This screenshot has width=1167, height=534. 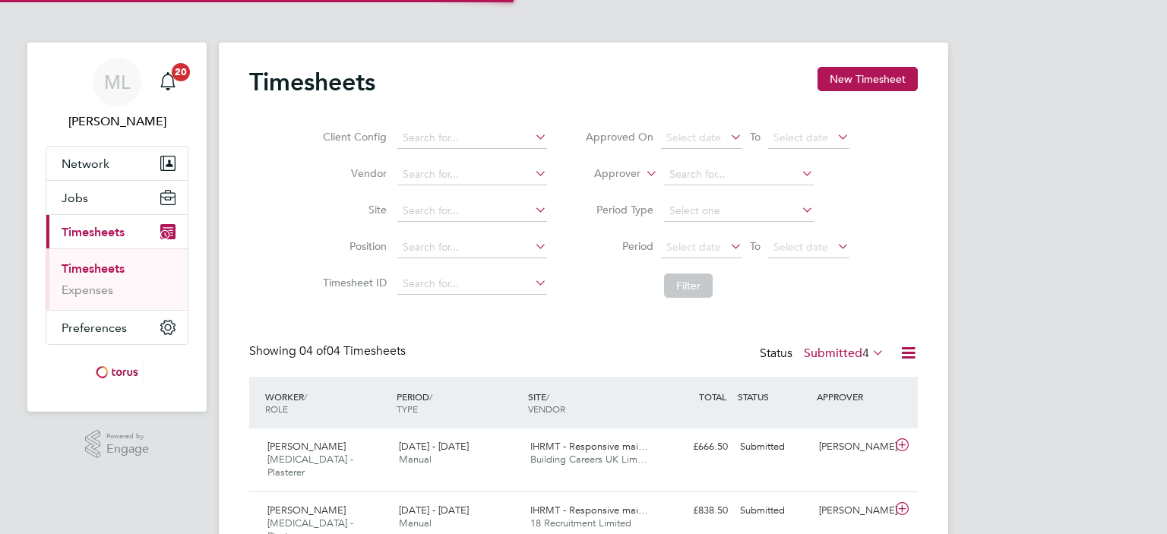 What do you see at coordinates (117, 163) in the screenshot?
I see `button: Network` at bounding box center [117, 163].